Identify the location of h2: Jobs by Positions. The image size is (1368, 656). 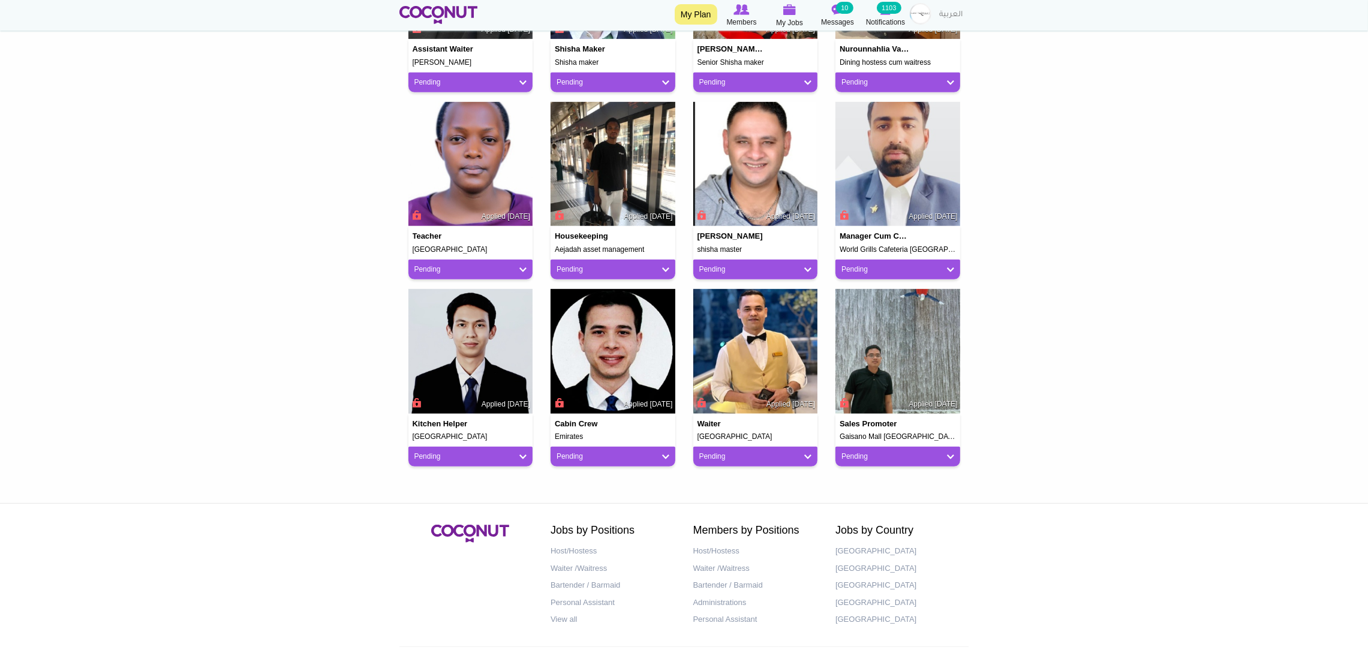
(613, 531).